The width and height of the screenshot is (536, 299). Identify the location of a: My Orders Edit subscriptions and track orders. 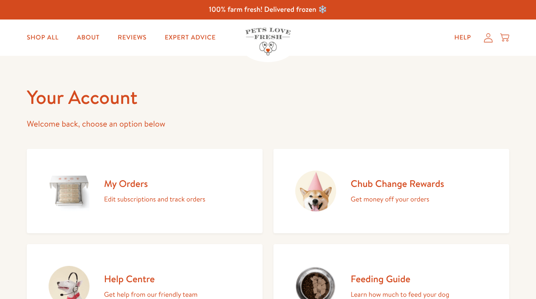
(144, 191).